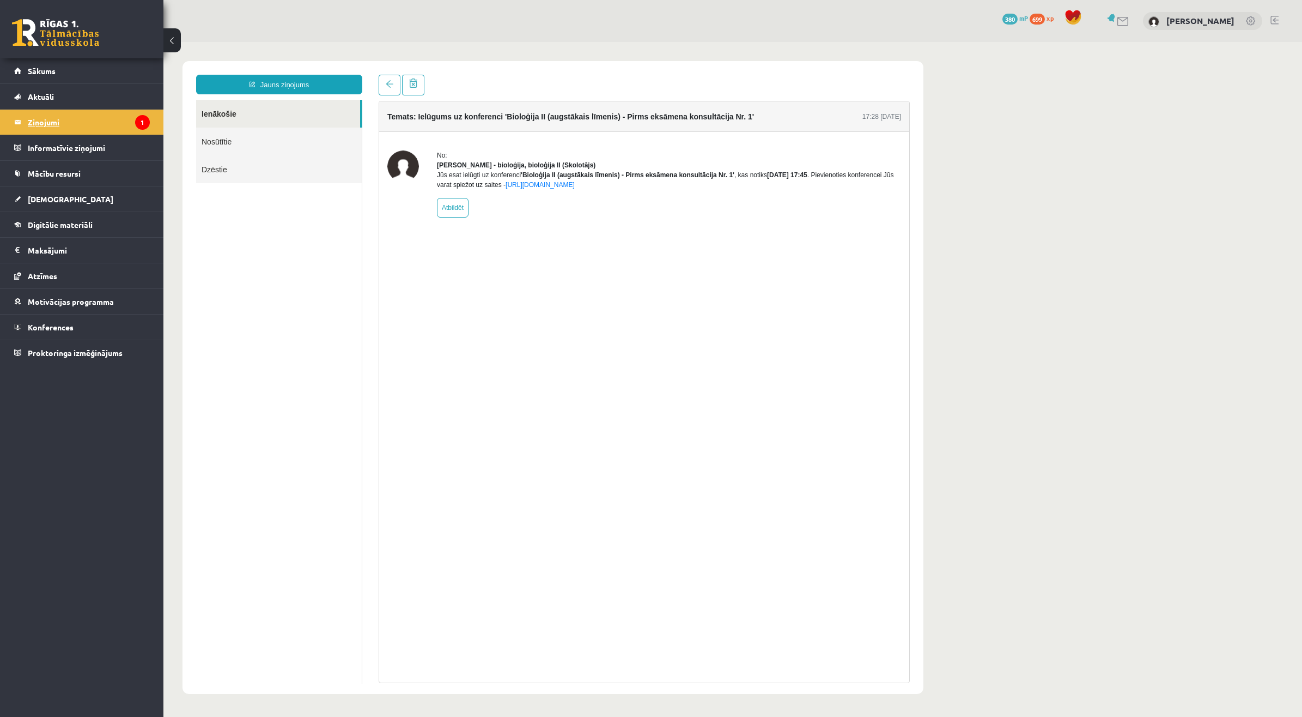  What do you see at coordinates (116, 99) in the screenshot?
I see `a: Nosūtītie` at bounding box center [116, 99].